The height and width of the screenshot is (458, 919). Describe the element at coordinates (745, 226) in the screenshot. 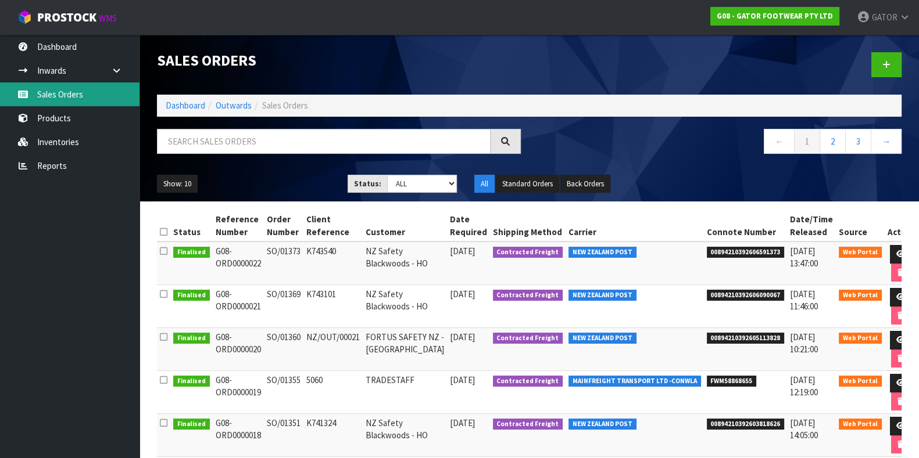

I see `th: Connote Number` at that location.